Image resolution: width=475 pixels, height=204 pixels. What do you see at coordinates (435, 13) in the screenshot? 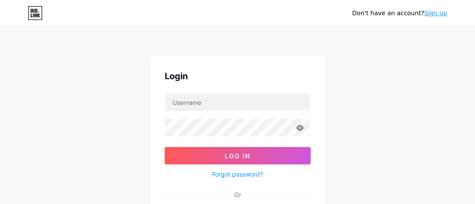
I see `a: Sign up` at bounding box center [435, 13].